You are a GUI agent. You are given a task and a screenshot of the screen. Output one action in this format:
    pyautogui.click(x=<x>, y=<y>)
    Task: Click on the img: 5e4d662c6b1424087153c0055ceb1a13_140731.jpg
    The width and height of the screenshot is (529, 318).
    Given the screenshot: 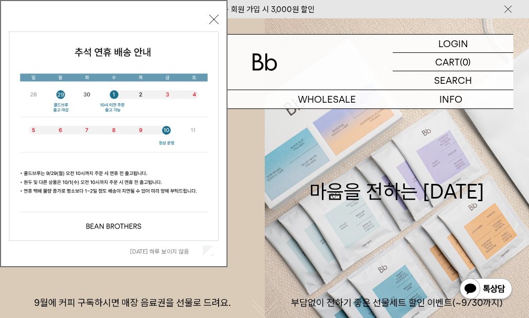 What is the action you would take?
    pyautogui.click(x=114, y=136)
    